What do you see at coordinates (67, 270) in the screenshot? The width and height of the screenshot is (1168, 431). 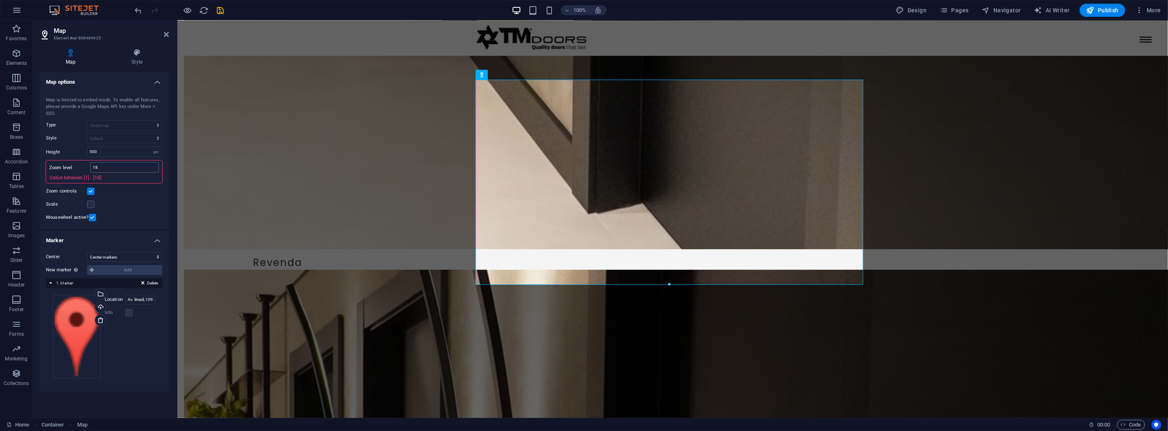 I see `label: New marker` at bounding box center [67, 270].